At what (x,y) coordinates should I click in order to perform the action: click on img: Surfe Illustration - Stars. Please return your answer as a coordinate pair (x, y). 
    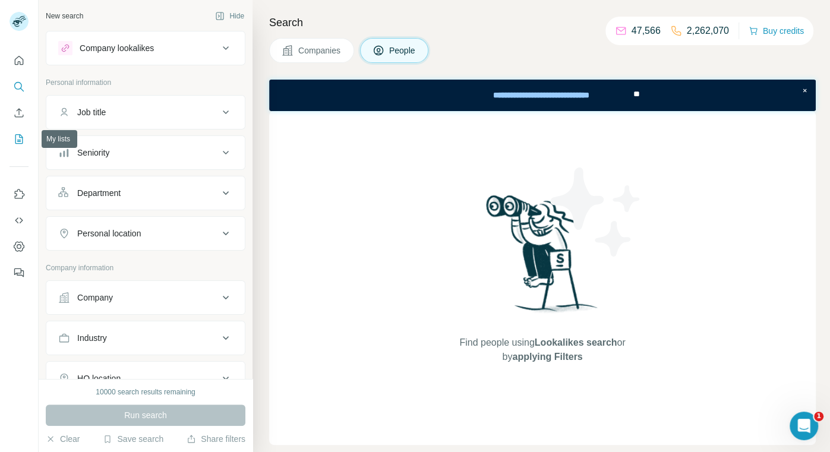
    Looking at the image, I should click on (596, 212).